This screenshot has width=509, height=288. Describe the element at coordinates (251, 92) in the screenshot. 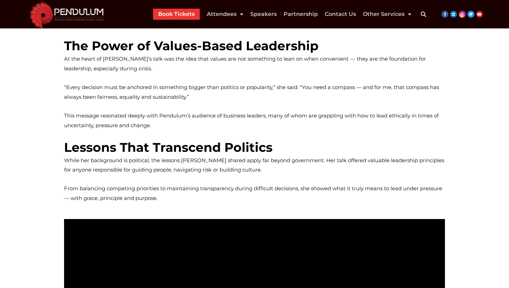

I see `span: “Every decision must be anchored in something bigger than politics or popularity,” she said. “You...` at that location.